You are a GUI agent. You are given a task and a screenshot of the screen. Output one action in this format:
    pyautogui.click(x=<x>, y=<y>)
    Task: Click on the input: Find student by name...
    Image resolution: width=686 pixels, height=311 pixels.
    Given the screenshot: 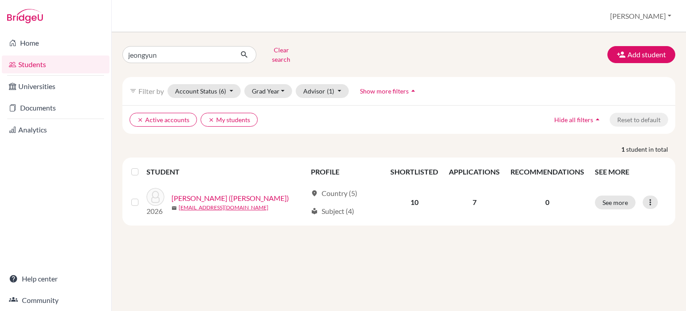 What is the action you would take?
    pyautogui.click(x=178, y=55)
    